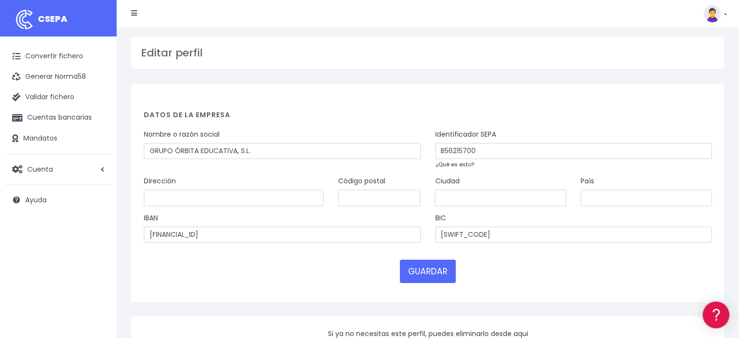  Describe the element at coordinates (428, 53) in the screenshot. I see `h3: Editar perfil` at that location.